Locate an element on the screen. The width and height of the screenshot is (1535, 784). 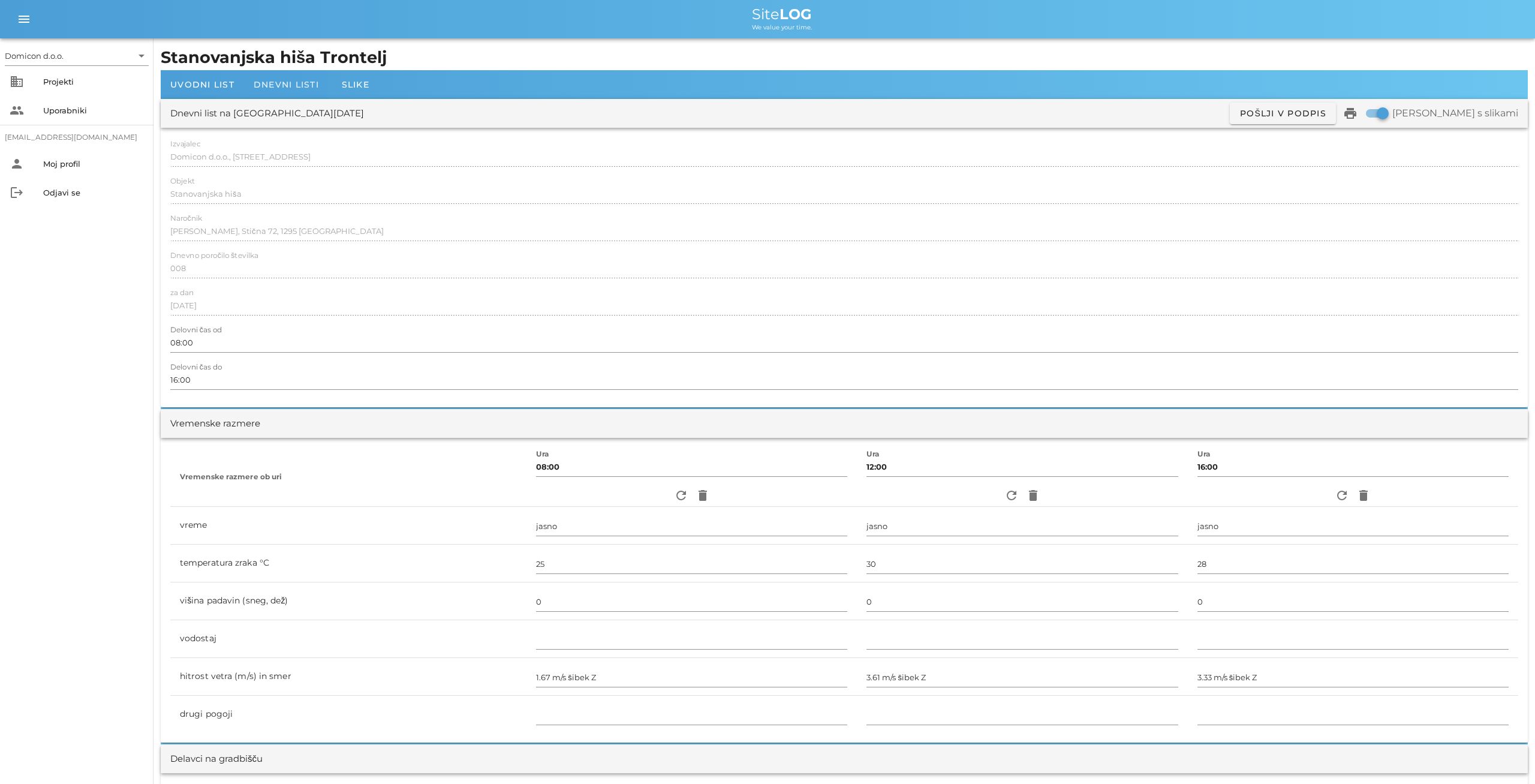
b: LOG is located at coordinates (796, 14).